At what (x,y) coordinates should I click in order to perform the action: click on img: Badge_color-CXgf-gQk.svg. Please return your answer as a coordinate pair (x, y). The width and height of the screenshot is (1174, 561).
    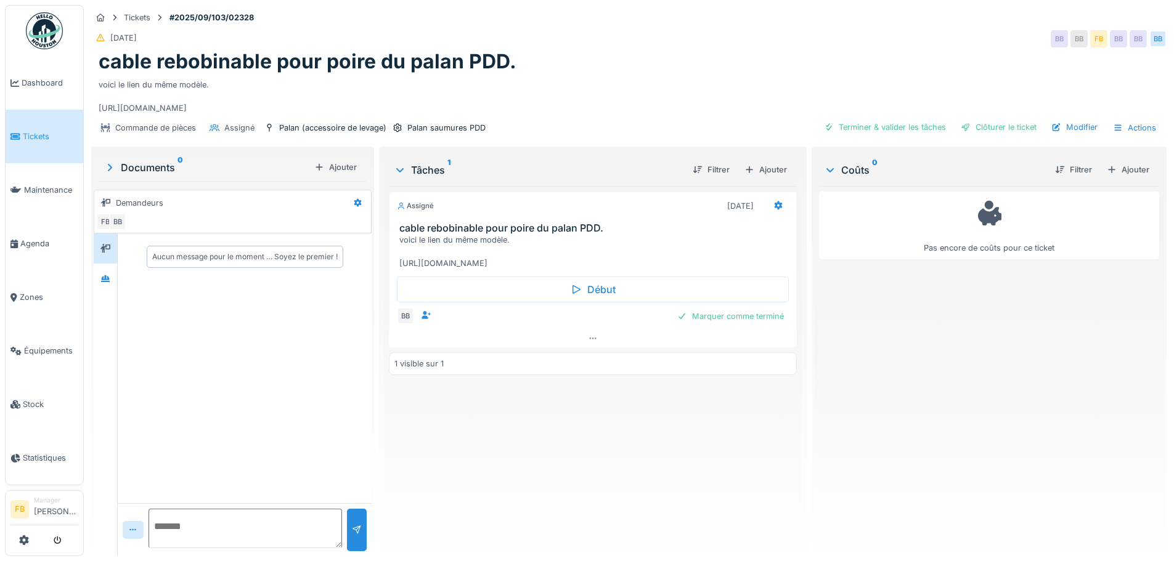
    Looking at the image, I should click on (44, 31).